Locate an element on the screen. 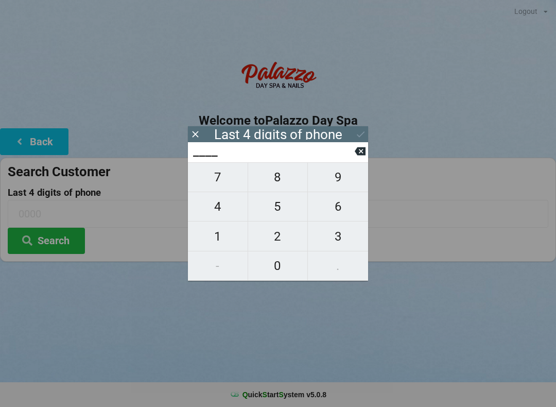  button: 2 is located at coordinates (278, 236).